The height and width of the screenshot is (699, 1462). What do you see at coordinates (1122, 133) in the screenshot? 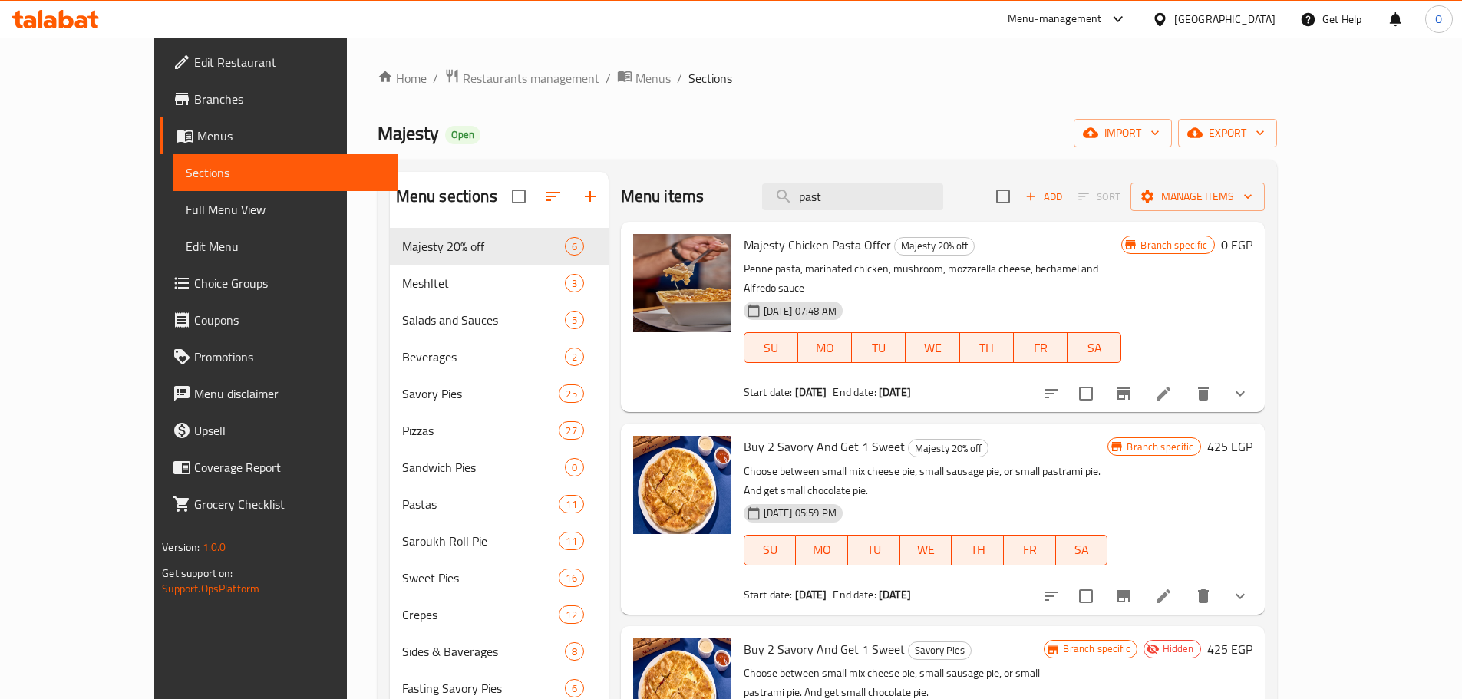
I see `button: import` at bounding box center [1122, 133].